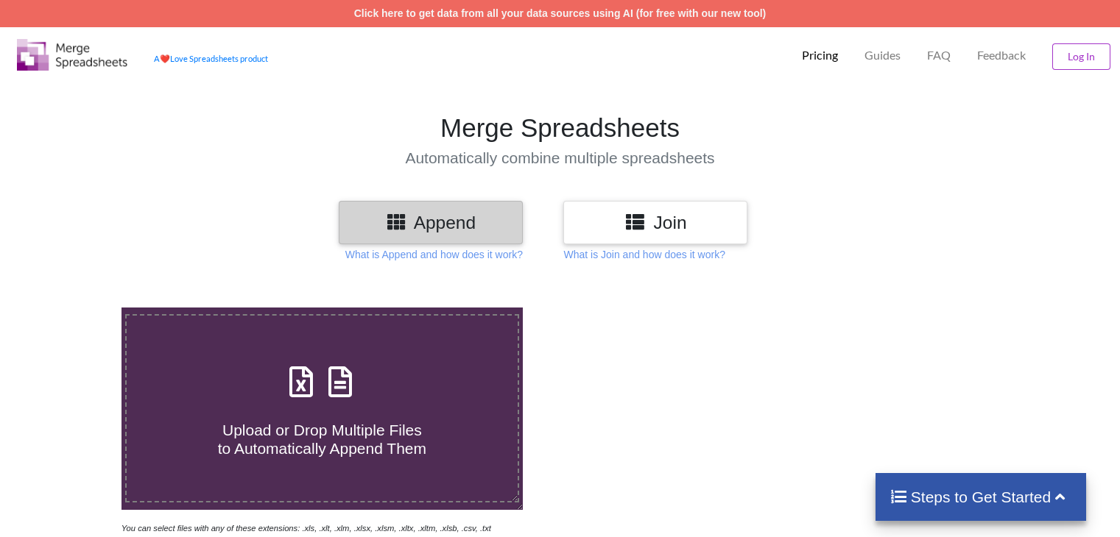  I want to click on a: Click here to get data from all your data sources using AI (for free with our new tool), so click(560, 13).